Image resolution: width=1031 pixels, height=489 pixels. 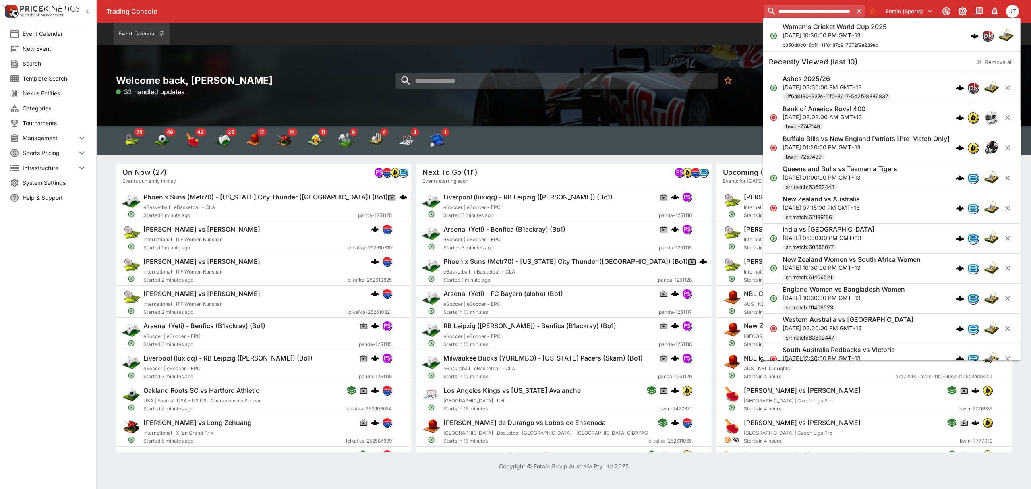 I want to click on button: Connected to PK, so click(x=946, y=11).